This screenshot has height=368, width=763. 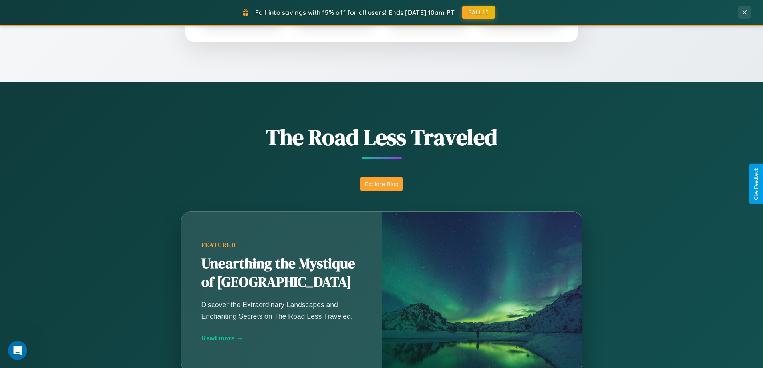 What do you see at coordinates (756, 184) in the screenshot?
I see `div: Give Feedback` at bounding box center [756, 184].